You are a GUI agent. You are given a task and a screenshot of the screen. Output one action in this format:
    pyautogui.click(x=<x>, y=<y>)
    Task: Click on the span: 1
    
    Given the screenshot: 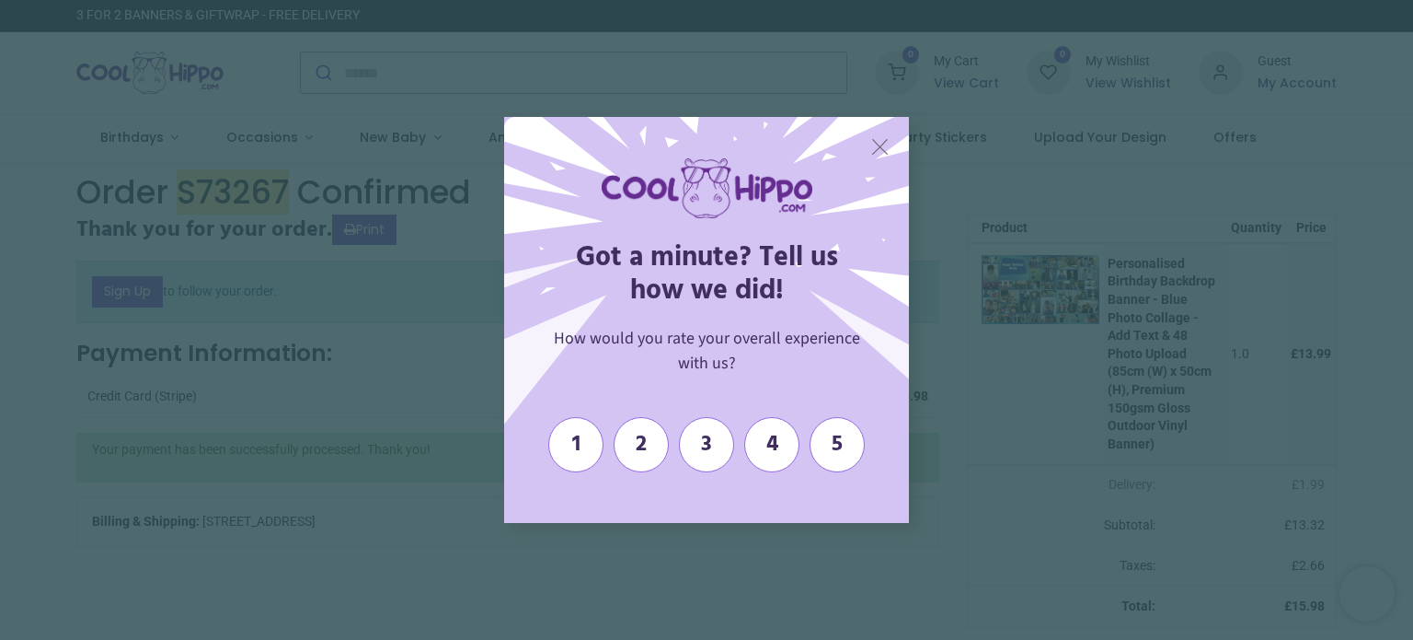 What is the action you would take?
    pyautogui.click(x=576, y=444)
    